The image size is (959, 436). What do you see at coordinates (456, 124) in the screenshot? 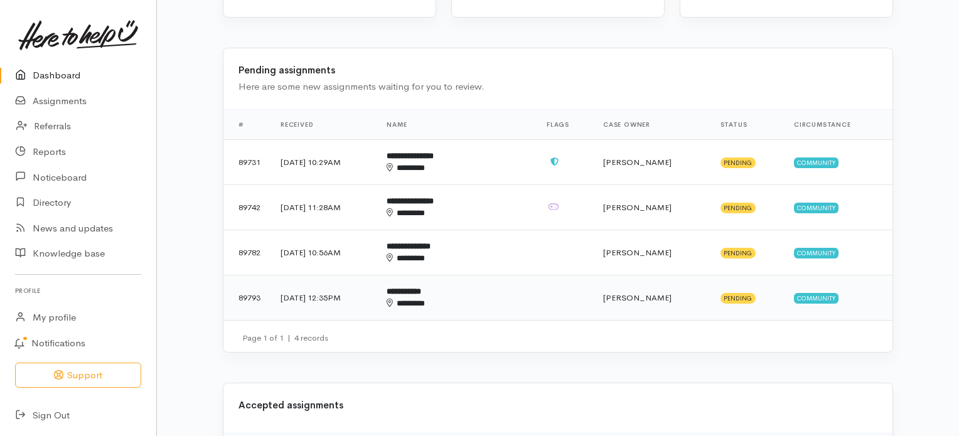
I see `th: Name` at bounding box center [456, 124].